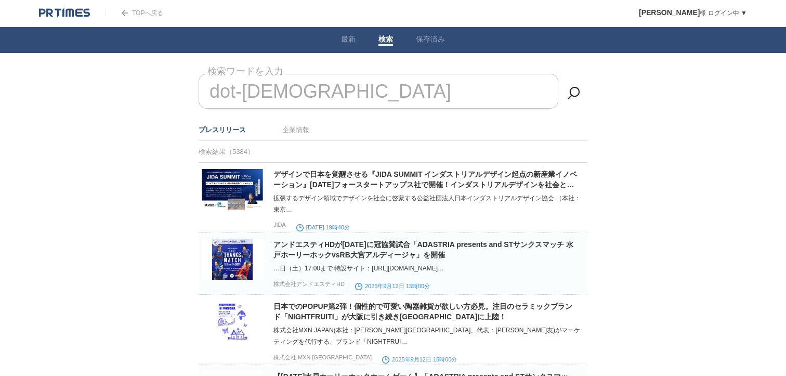 The height and width of the screenshot is (376, 786). What do you see at coordinates (348, 40) in the screenshot?
I see `a: 最新` at bounding box center [348, 40].